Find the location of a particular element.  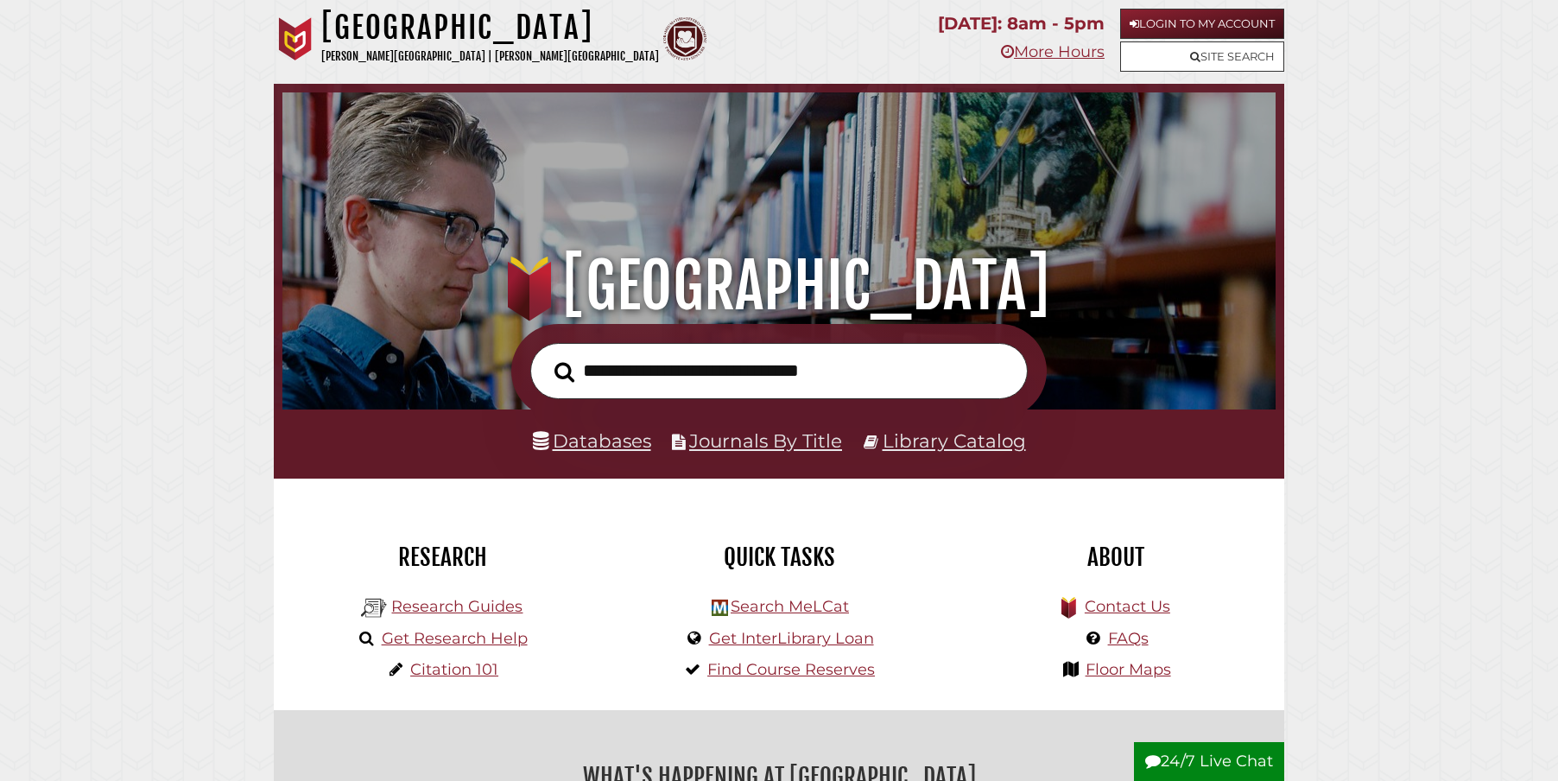

a: Find Course Reserves is located at coordinates (791, 669).